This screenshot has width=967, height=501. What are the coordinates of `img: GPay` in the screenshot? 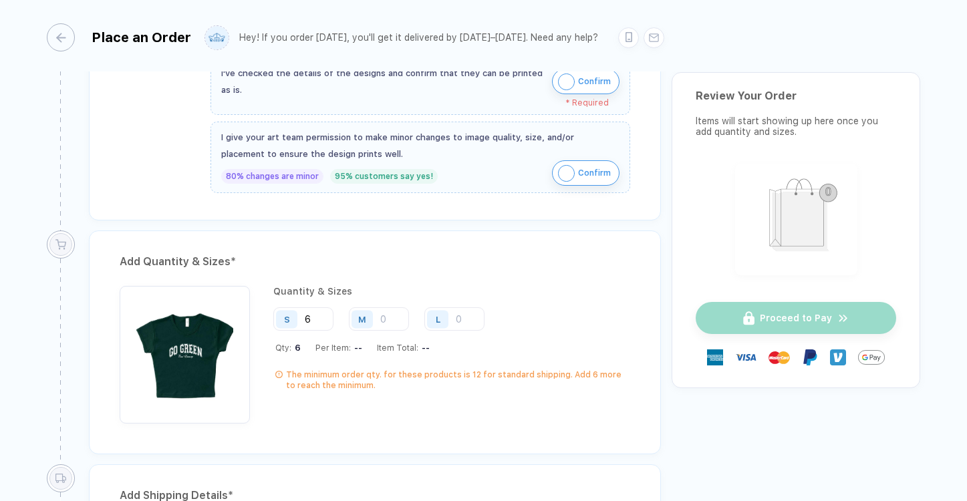 It's located at (871, 358).